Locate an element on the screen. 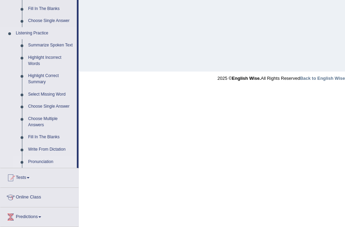  a: Highlight Incorrect Words is located at coordinates (51, 60).